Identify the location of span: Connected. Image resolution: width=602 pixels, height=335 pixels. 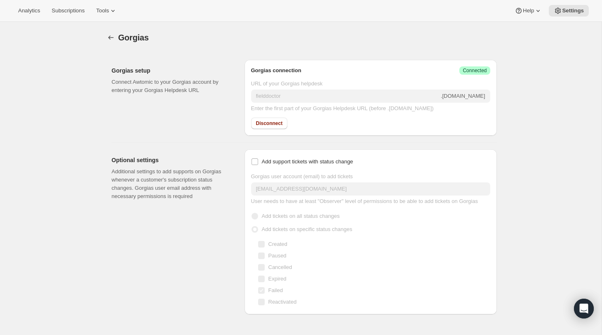
(475, 71).